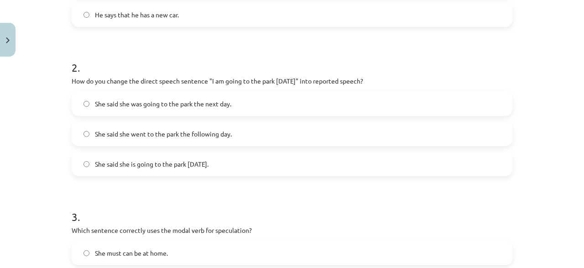  What do you see at coordinates (292, 209) in the screenshot?
I see `h1: 3 .` at bounding box center [292, 209].